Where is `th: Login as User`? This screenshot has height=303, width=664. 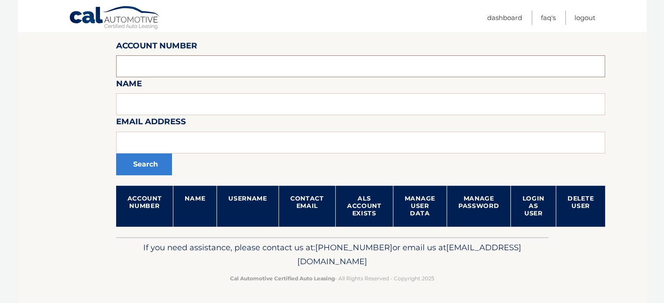 th: Login as User is located at coordinates (533, 206).